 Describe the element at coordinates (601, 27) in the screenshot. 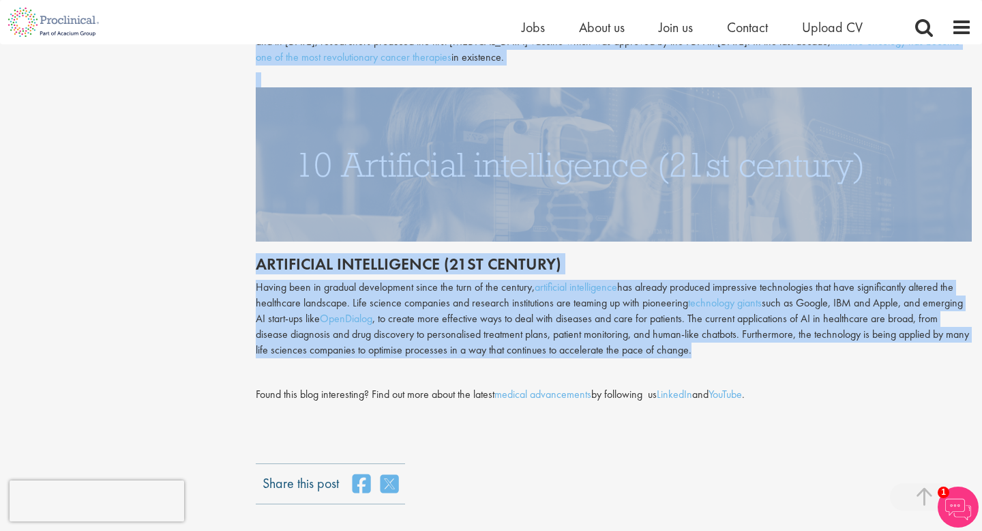

I see `span: About us` at that location.